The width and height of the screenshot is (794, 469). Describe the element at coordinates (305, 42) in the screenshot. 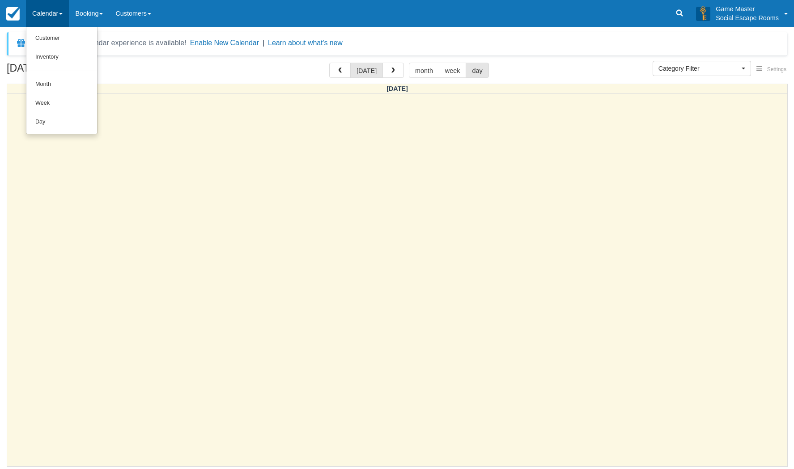

I see `a: Learn about what's new` at that location.